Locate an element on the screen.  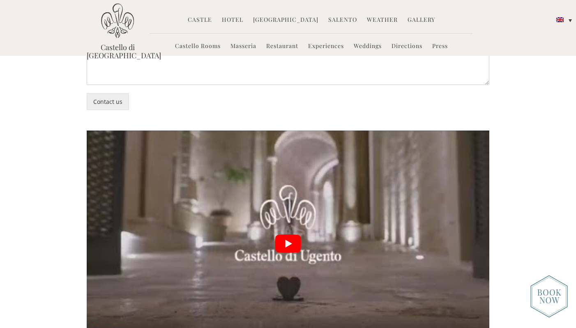
a: Weddings is located at coordinates (368, 46).